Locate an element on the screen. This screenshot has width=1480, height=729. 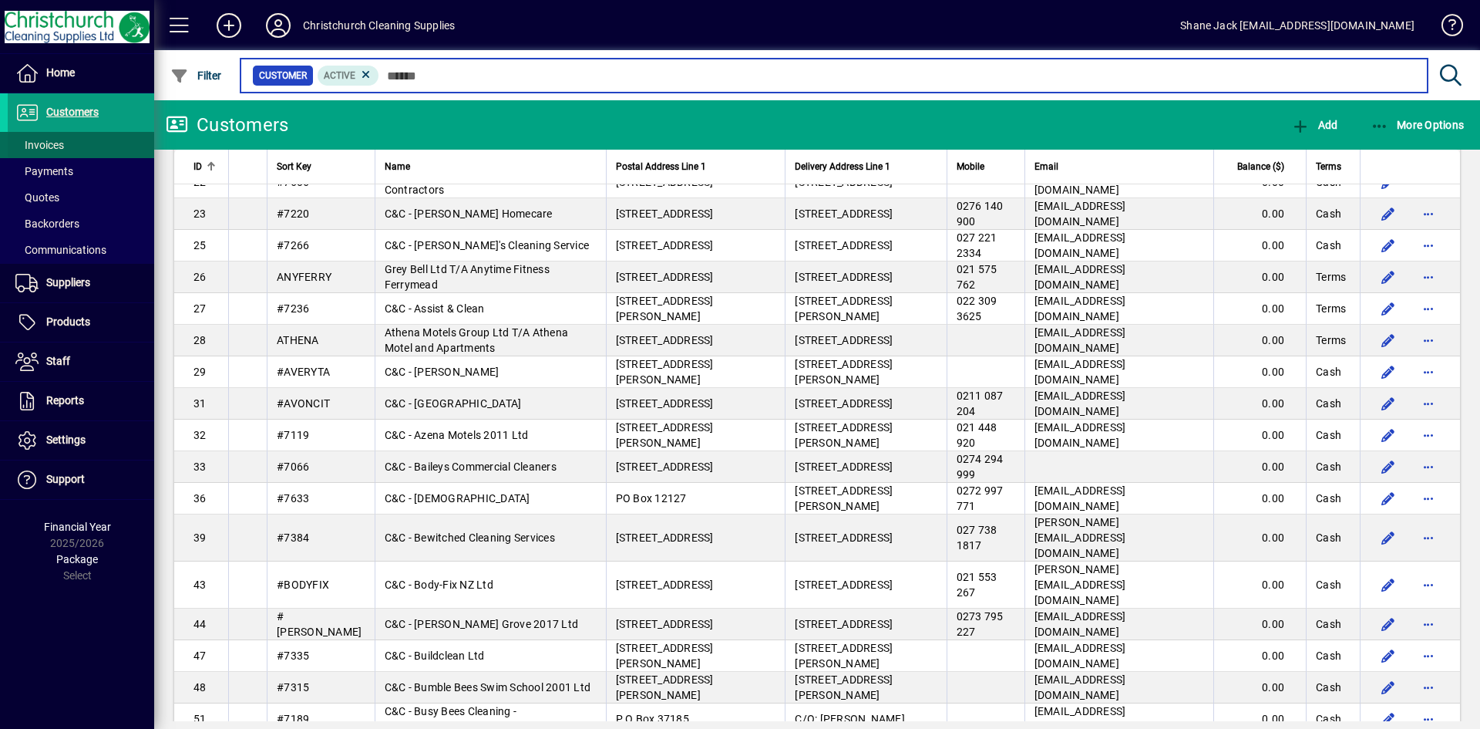
span: #7266 is located at coordinates (293, 245).